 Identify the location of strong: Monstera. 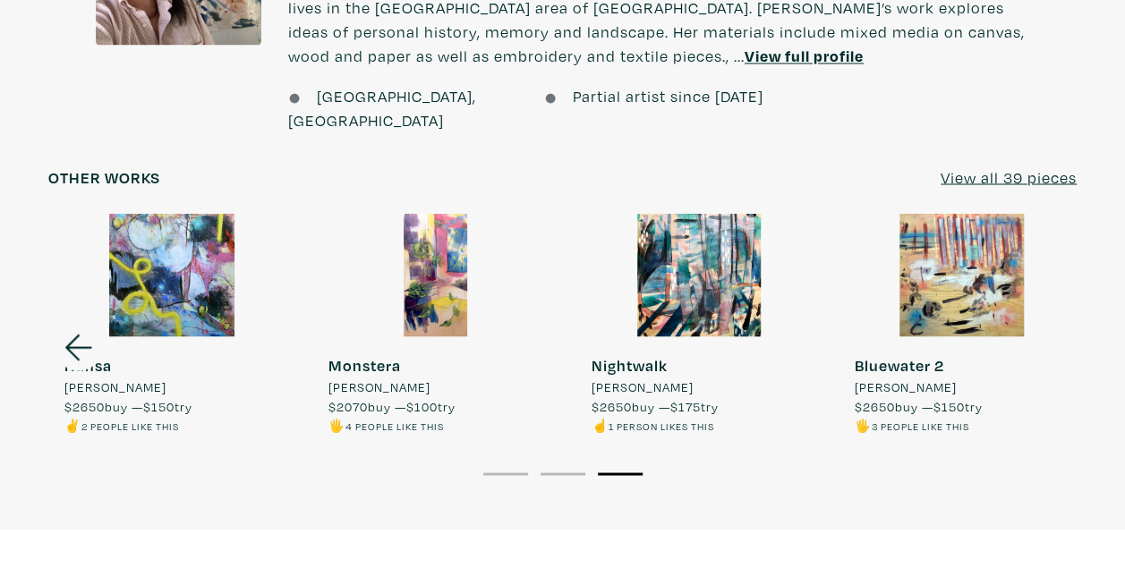
(363, 364).